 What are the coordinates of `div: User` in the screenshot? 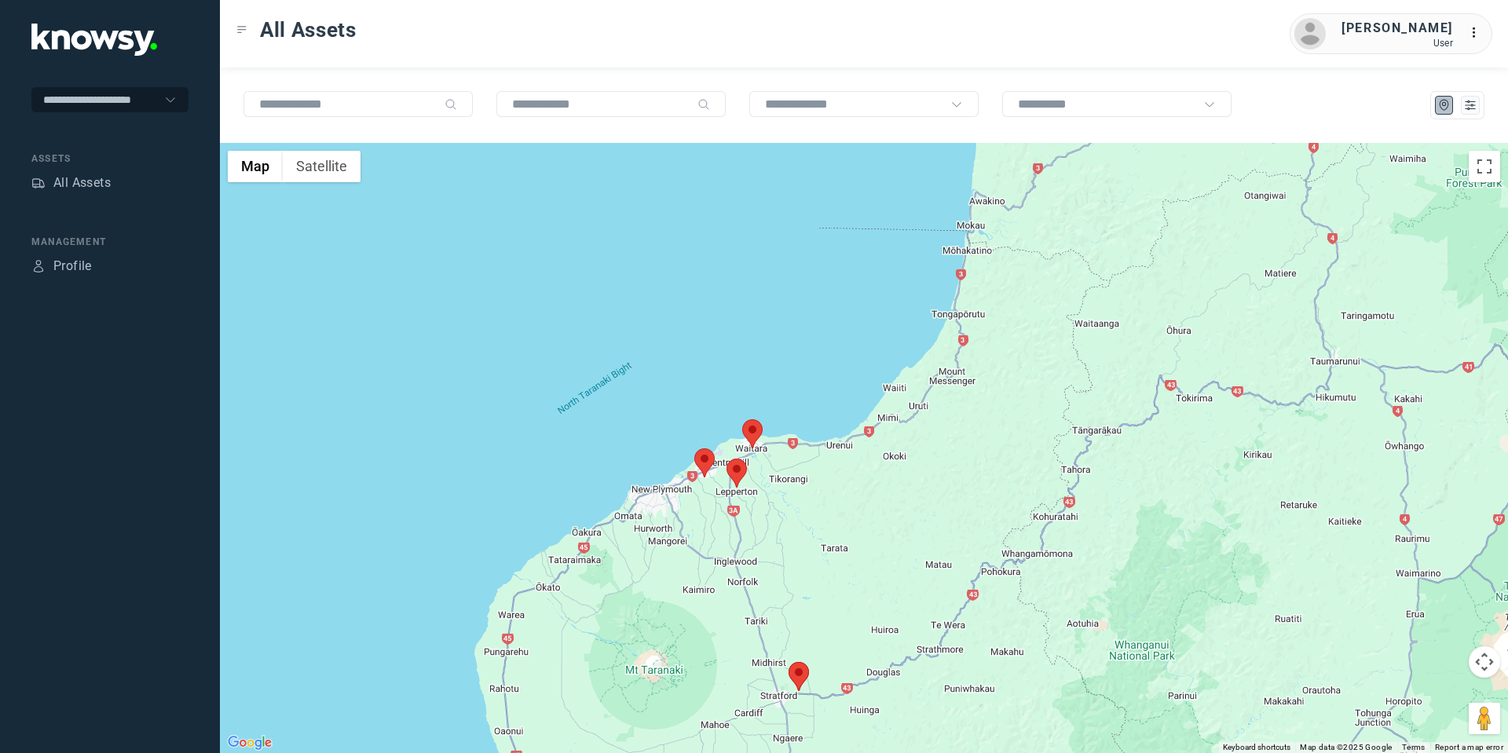 It's located at (1397, 43).